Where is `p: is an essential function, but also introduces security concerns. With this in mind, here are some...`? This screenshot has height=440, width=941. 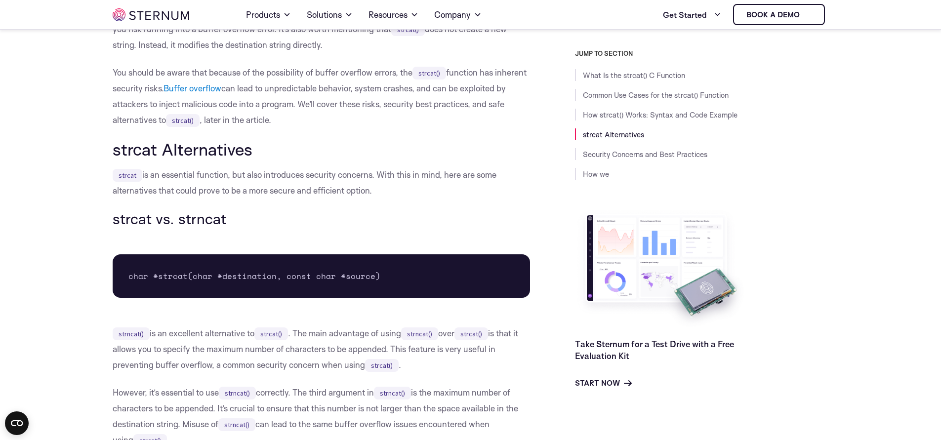
p: is an essential function, but also introduces security concerns. With this in mind, here are some... is located at coordinates (322, 183).